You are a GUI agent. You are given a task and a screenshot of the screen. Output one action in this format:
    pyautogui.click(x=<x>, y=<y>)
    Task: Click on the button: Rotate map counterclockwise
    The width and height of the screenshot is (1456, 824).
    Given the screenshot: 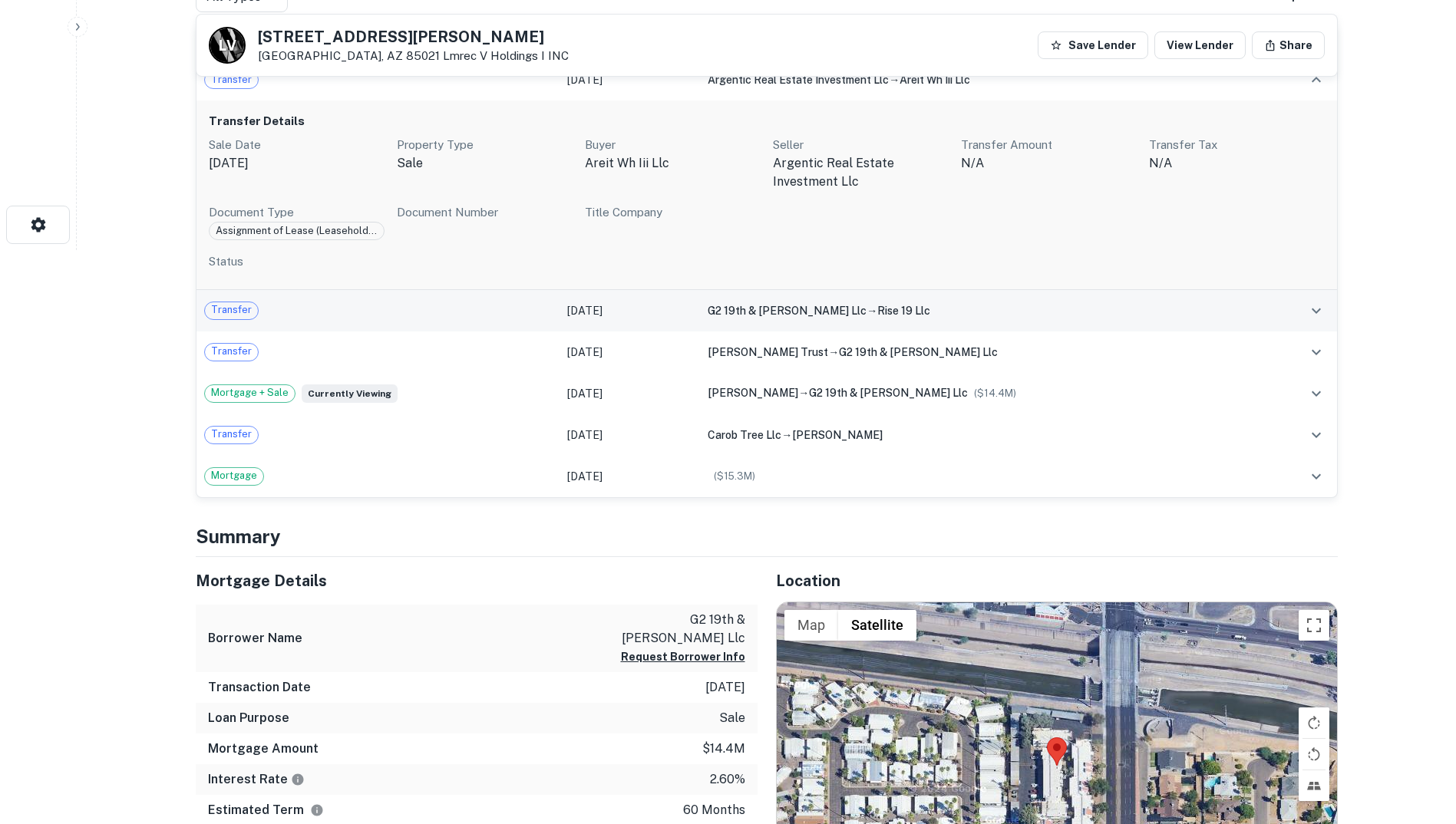 What is the action you would take?
    pyautogui.click(x=1314, y=755)
    